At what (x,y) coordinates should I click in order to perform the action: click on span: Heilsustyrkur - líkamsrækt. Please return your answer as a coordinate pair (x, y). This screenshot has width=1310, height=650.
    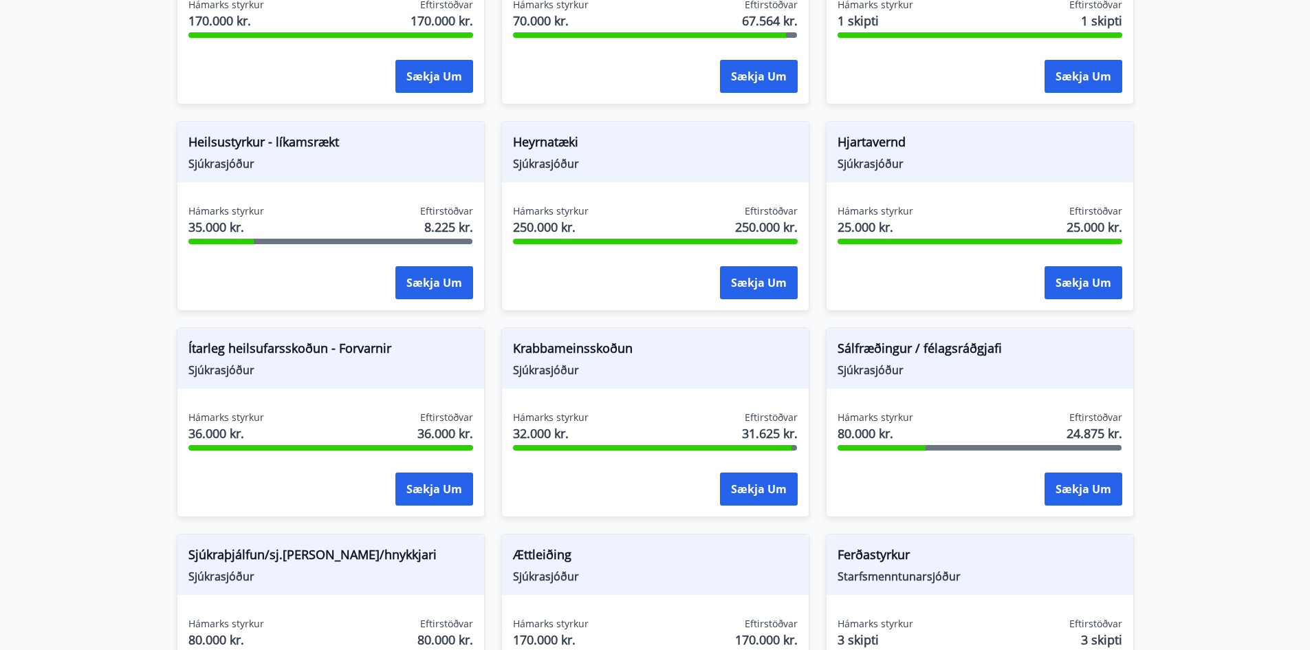
    Looking at the image, I should click on (331, 144).